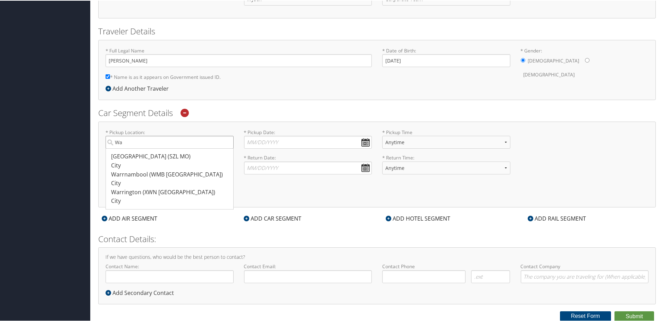 This screenshot has height=321, width=661. I want to click on div: ADD HOTEL SEGMENT, so click(418, 218).